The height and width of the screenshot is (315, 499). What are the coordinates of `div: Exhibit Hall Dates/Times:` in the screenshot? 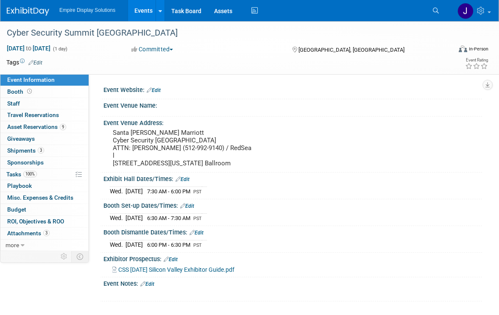 It's located at (293, 178).